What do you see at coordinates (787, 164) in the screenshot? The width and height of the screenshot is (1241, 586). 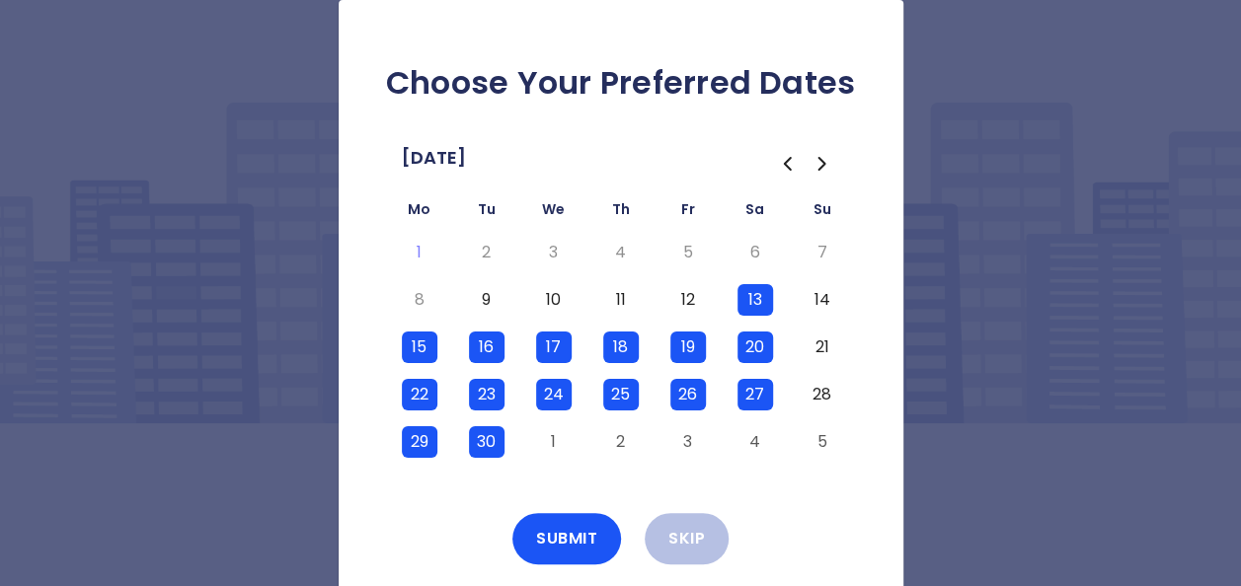 I see `button: Go to the Previous Month` at bounding box center [787, 164].